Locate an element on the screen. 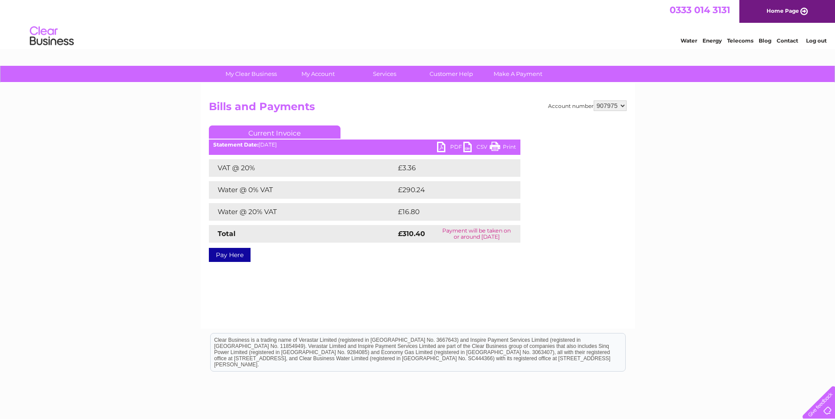 The image size is (835, 419). a: Water is located at coordinates (689, 40).